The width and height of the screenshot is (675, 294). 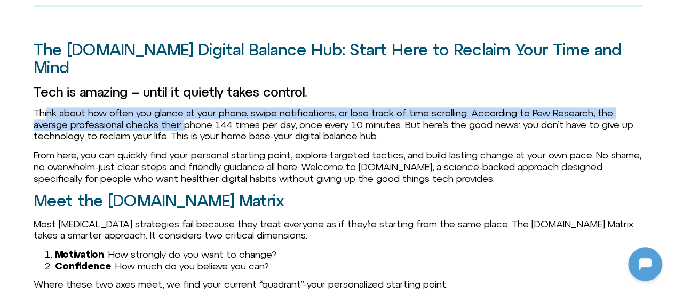 I want to click on h3: Tech is amazing – until it quietly takes control., so click(x=338, y=92).